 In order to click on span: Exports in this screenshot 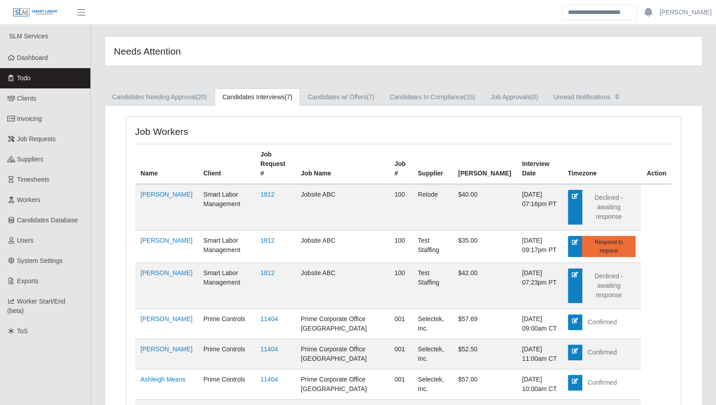, I will do `click(28, 281)`.